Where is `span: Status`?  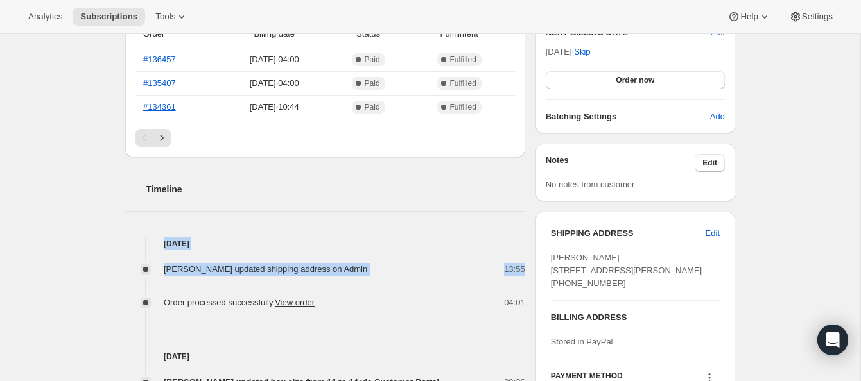 span: Status is located at coordinates (368, 34).